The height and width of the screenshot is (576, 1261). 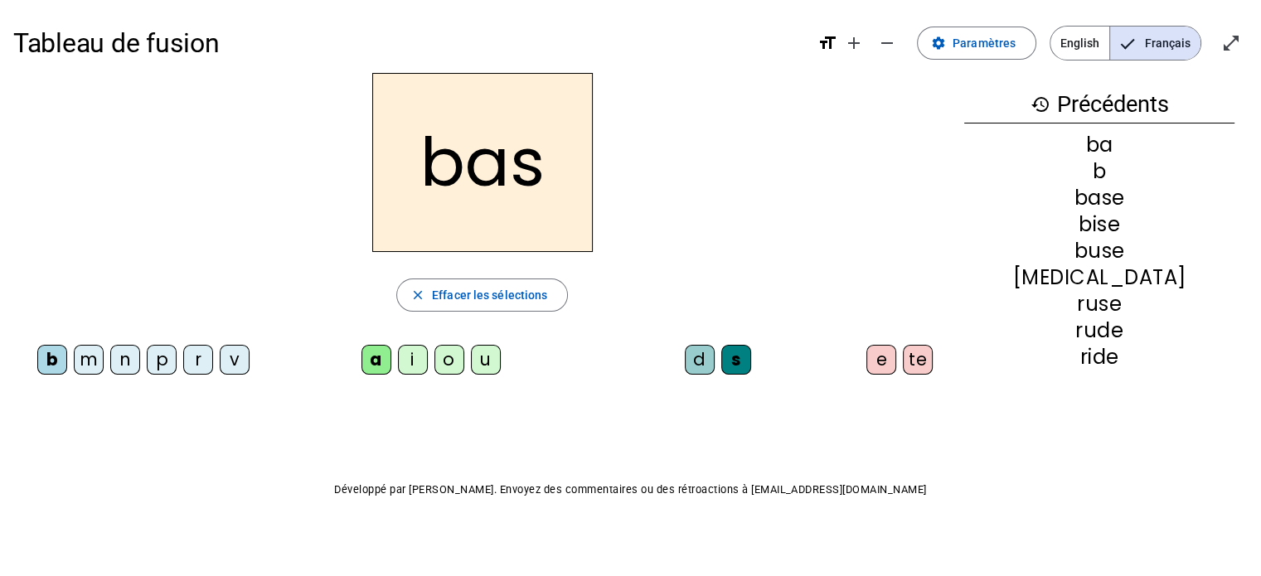 What do you see at coordinates (1099, 198) in the screenshot?
I see `div: base` at bounding box center [1099, 198].